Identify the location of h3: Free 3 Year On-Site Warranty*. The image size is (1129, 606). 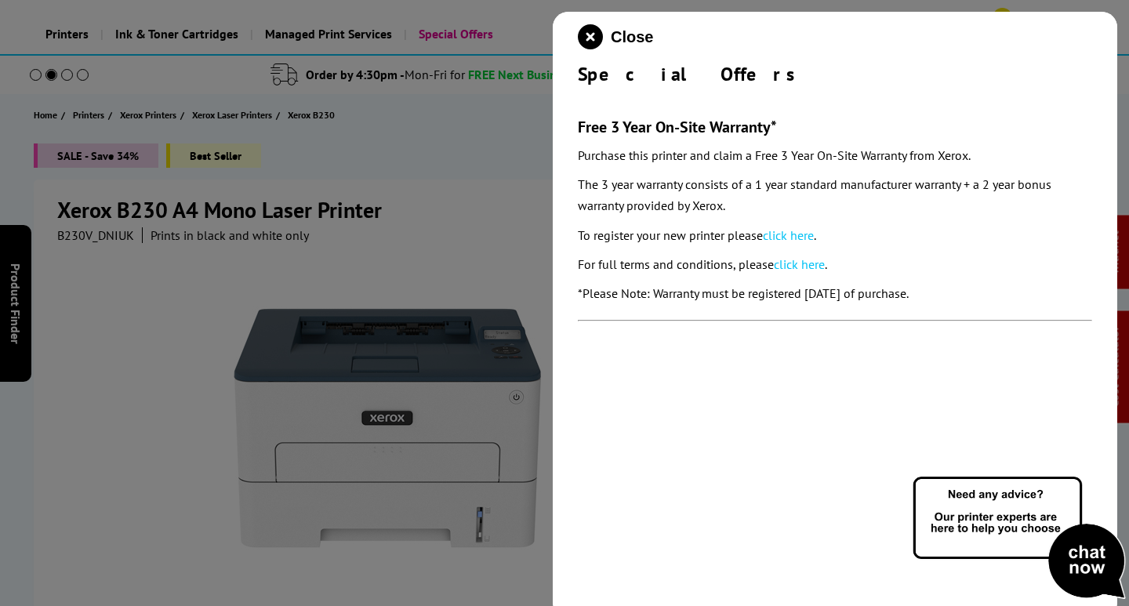
(835, 127).